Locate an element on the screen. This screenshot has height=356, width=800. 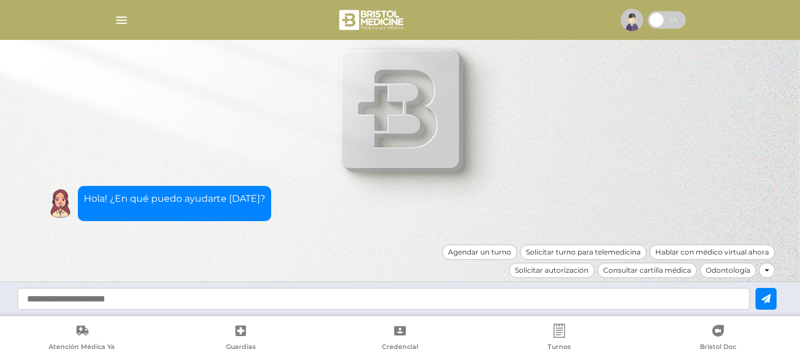
img: bristol-medicine-blanco.png is located at coordinates (372, 20).